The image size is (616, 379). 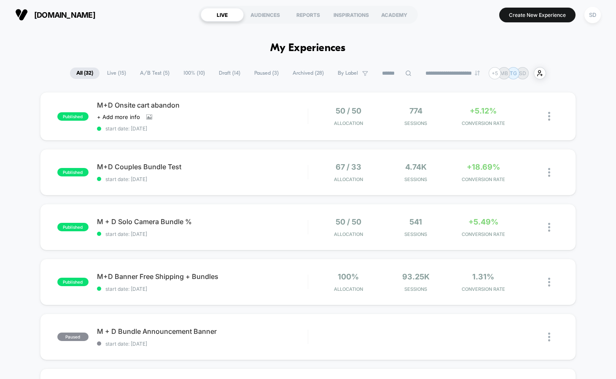 I want to click on span: By Label, so click(x=348, y=73).